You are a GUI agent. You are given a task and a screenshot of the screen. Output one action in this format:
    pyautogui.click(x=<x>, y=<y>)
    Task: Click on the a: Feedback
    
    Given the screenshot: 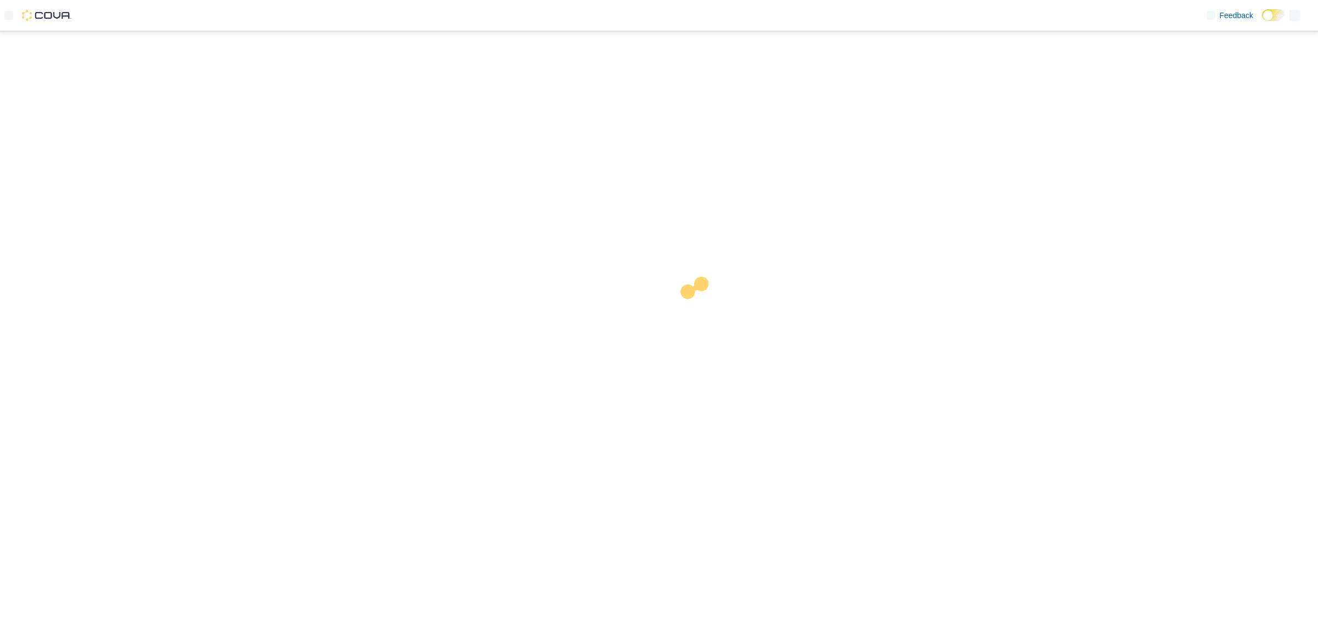 What is the action you would take?
    pyautogui.click(x=1229, y=15)
    